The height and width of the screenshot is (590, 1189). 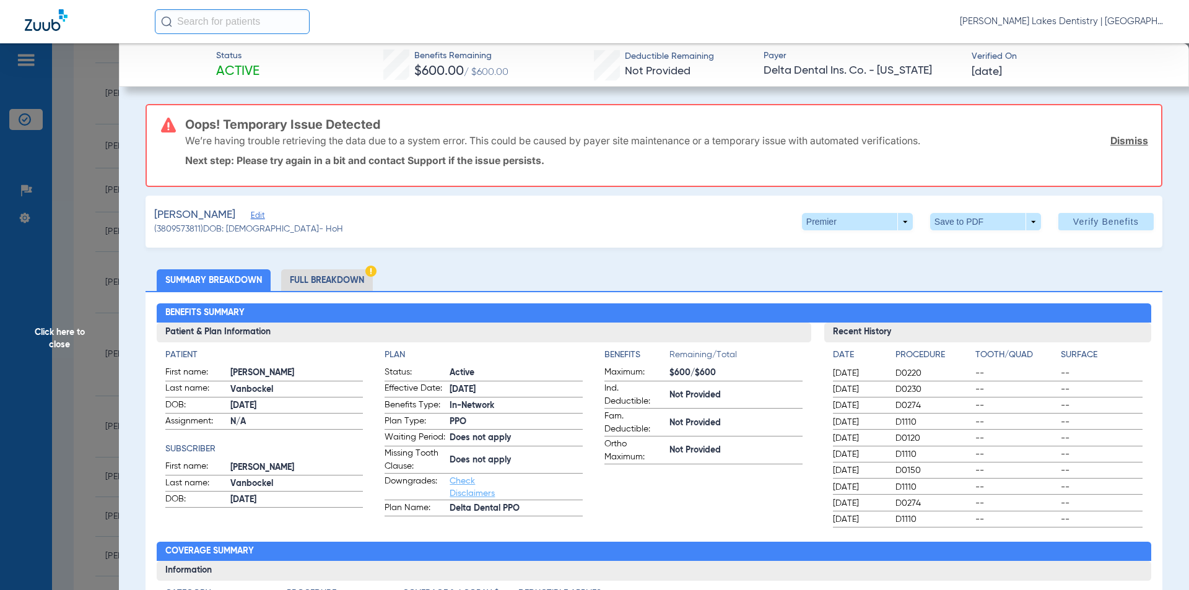 I want to click on span: $600/$600, so click(x=736, y=373).